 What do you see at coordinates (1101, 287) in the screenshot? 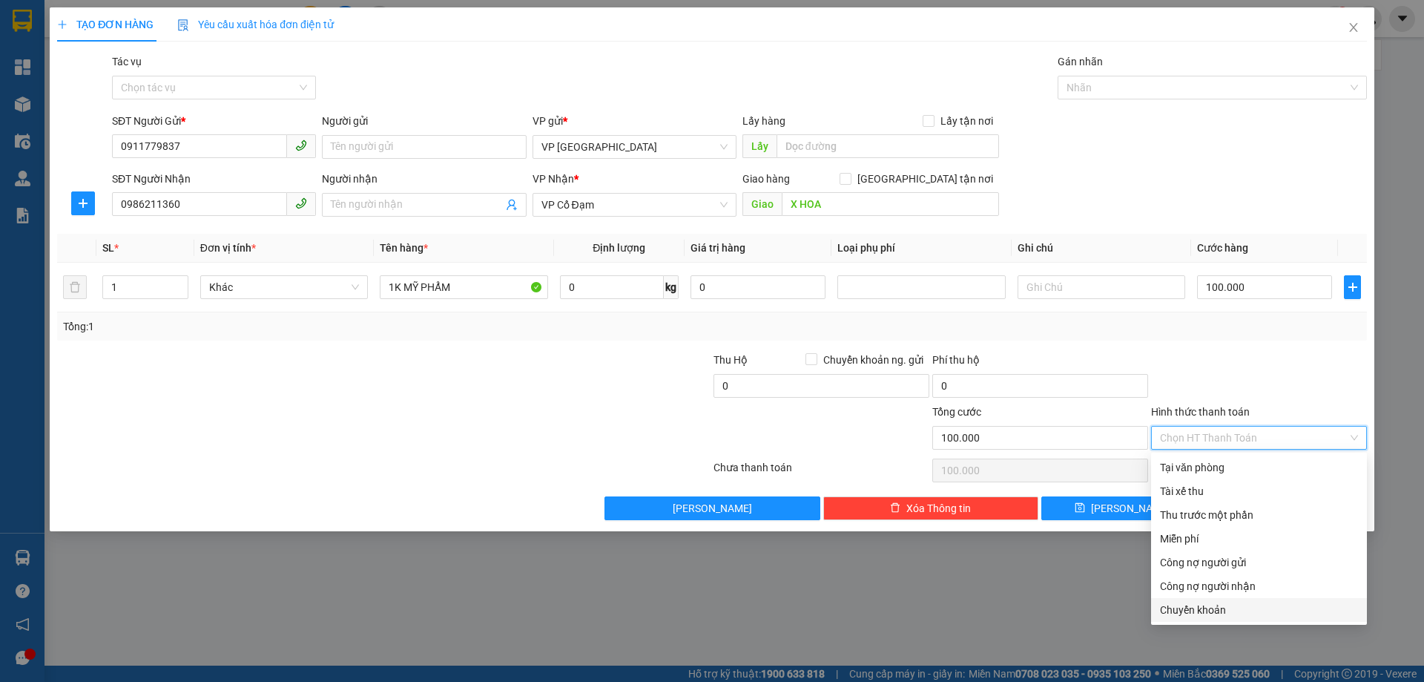
I see `input: Ghi Chú` at bounding box center [1101, 287].